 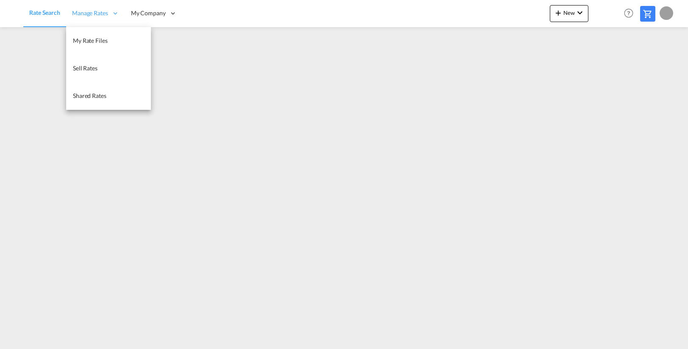 I want to click on span: Sell Rates, so click(x=85, y=68).